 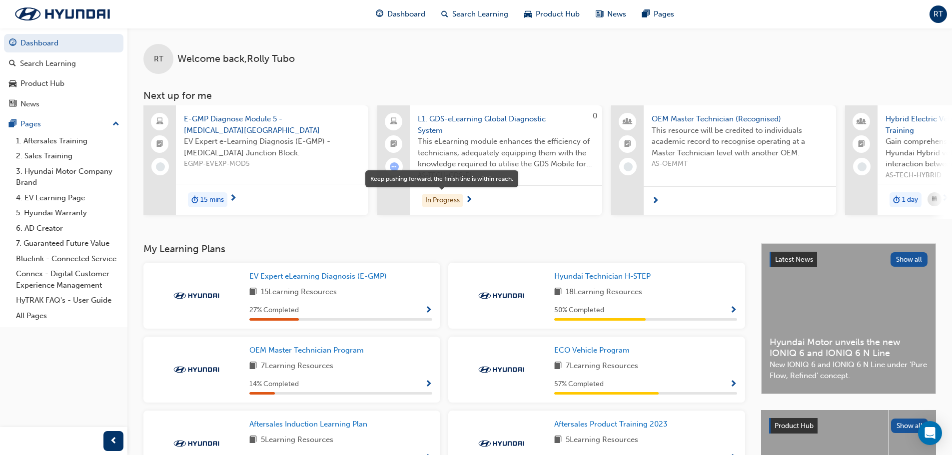 I want to click on span: AS-OEMMT, so click(x=739, y=164).